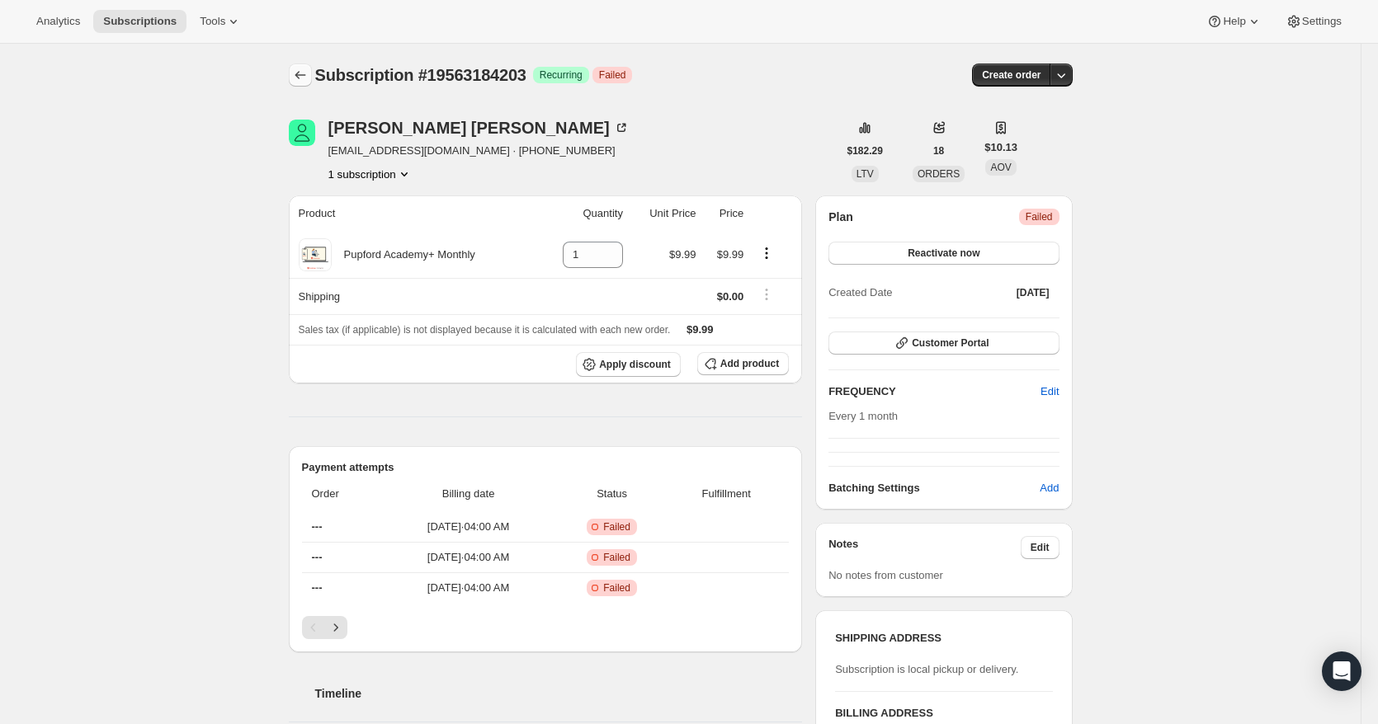  What do you see at coordinates (725, 214) in the screenshot?
I see `th: Price` at bounding box center [725, 214].